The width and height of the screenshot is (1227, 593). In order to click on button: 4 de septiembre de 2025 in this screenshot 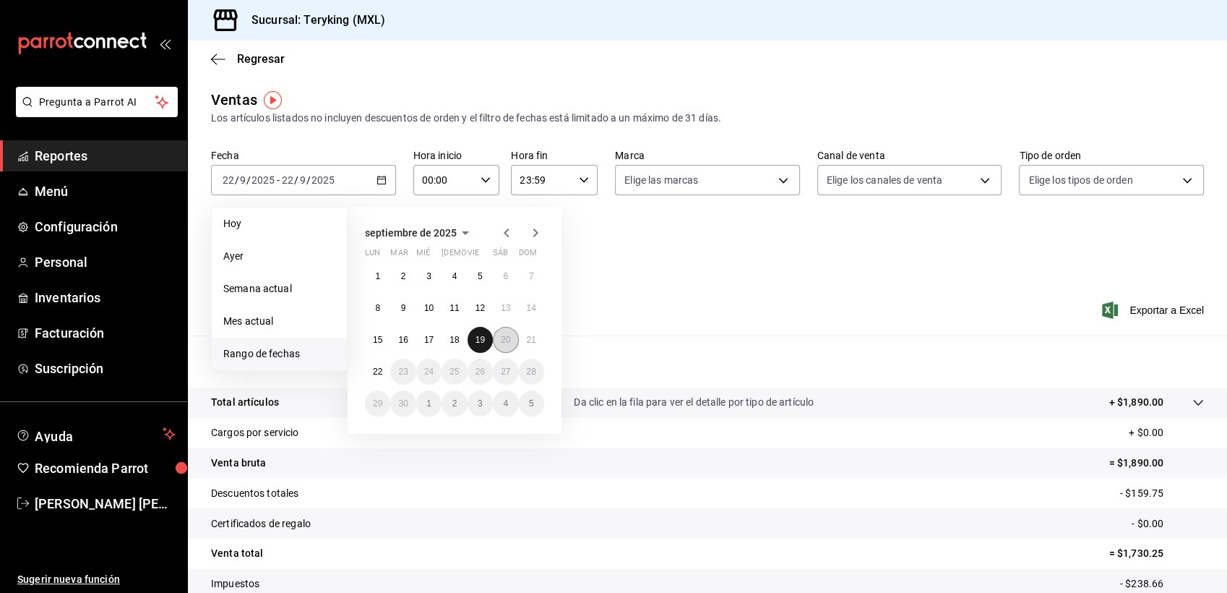, I will do `click(454, 276)`.